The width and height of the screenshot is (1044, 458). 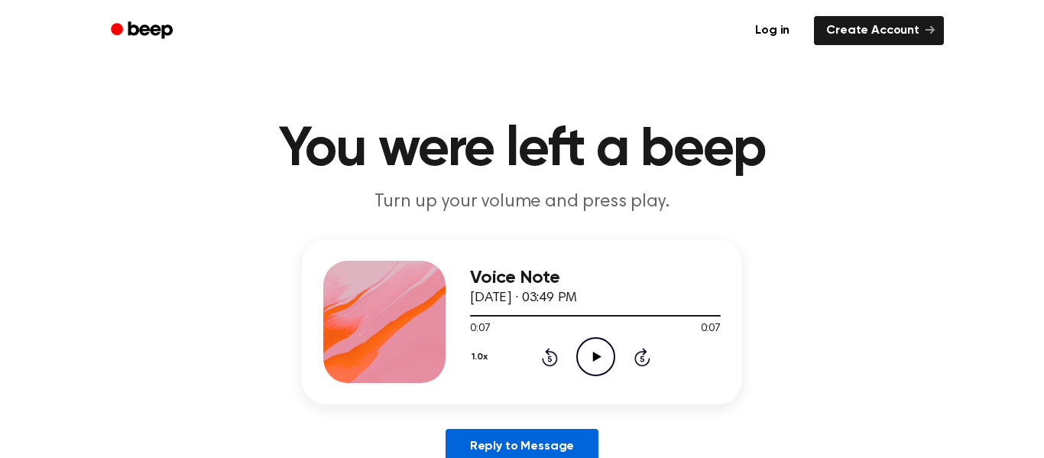 What do you see at coordinates (481, 357) in the screenshot?
I see `button: 1.0x` at bounding box center [481, 357].